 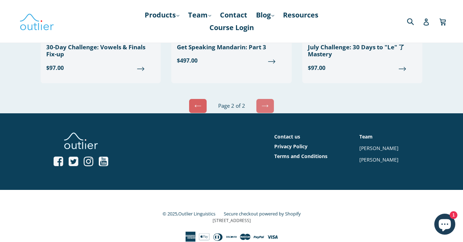 What do you see at coordinates (301, 156) in the screenshot?
I see `a: Terms and Conditions` at bounding box center [301, 156].